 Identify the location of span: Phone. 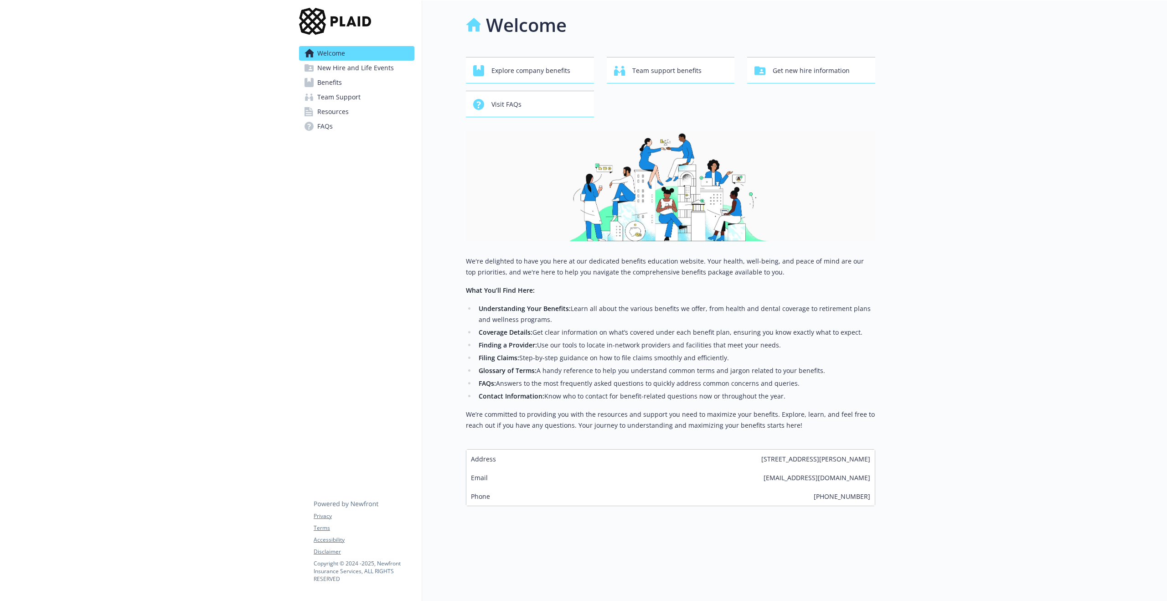
(480, 496).